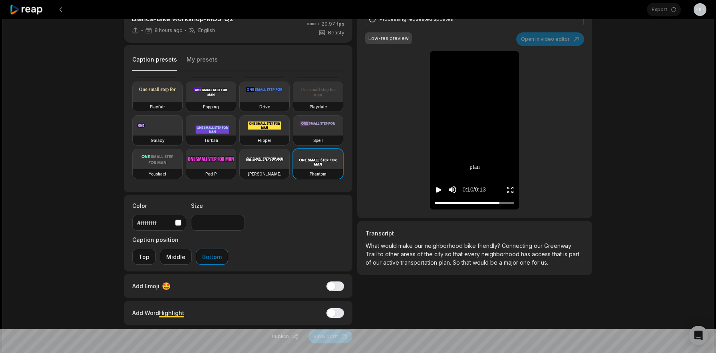 This screenshot has width=716, height=353. What do you see at coordinates (518, 245) in the screenshot?
I see `span: Connecting` at bounding box center [518, 245].